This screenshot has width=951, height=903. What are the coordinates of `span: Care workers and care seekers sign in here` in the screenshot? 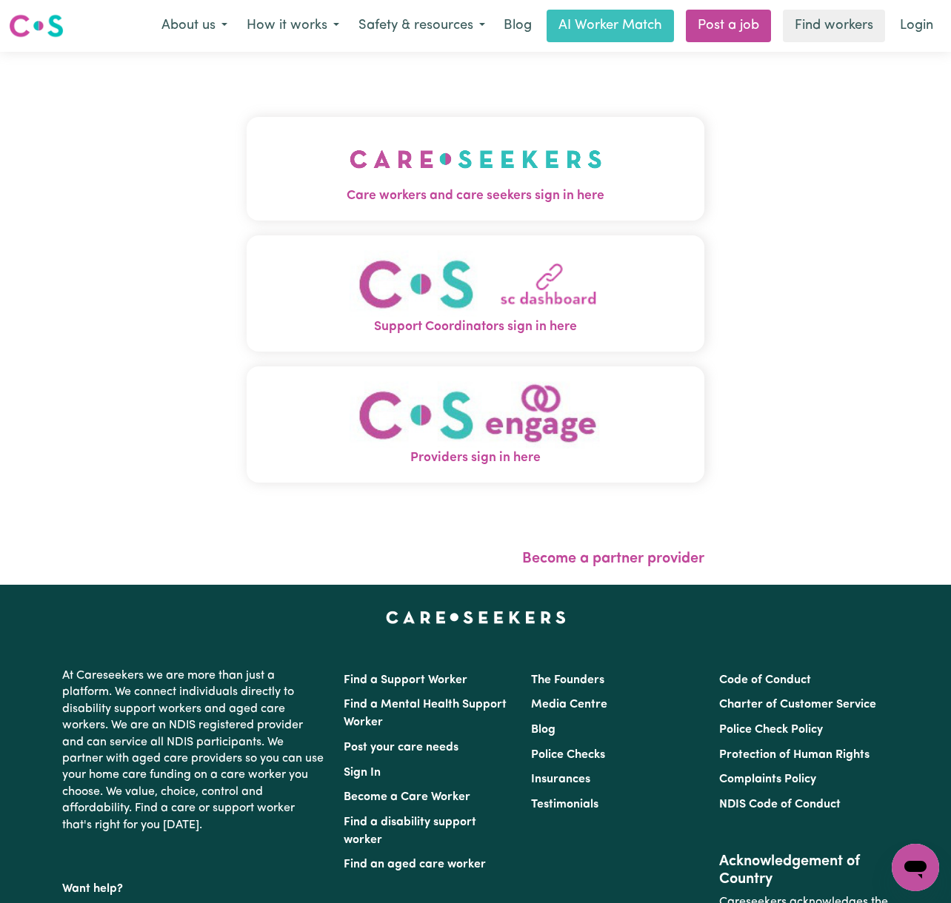 It's located at (475, 196).